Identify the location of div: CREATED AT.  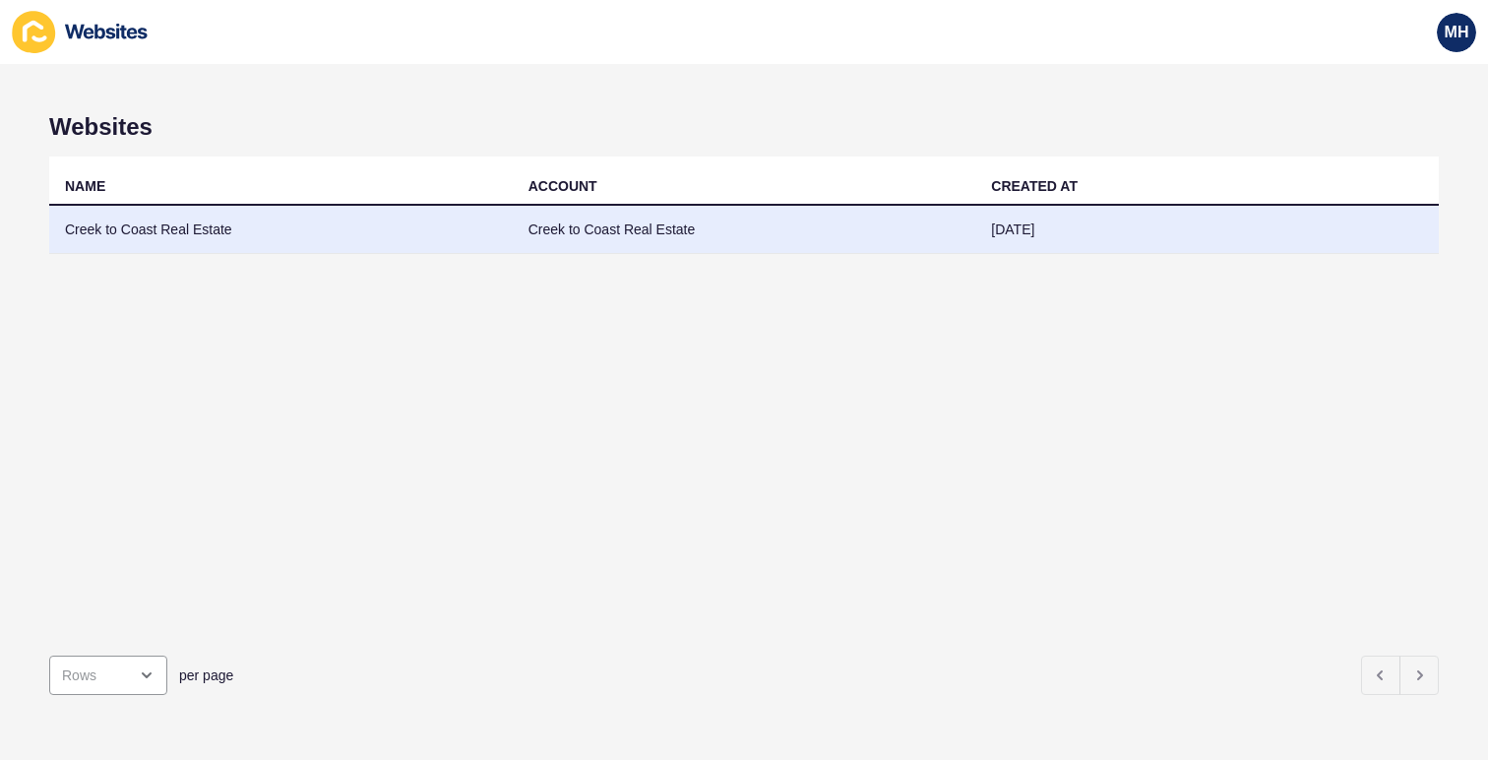
(1034, 186).